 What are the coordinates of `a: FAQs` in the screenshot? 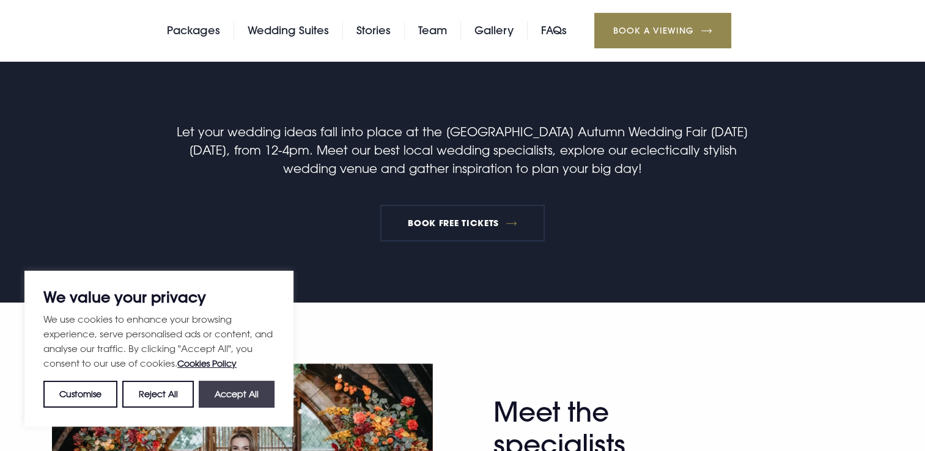 It's located at (554, 31).